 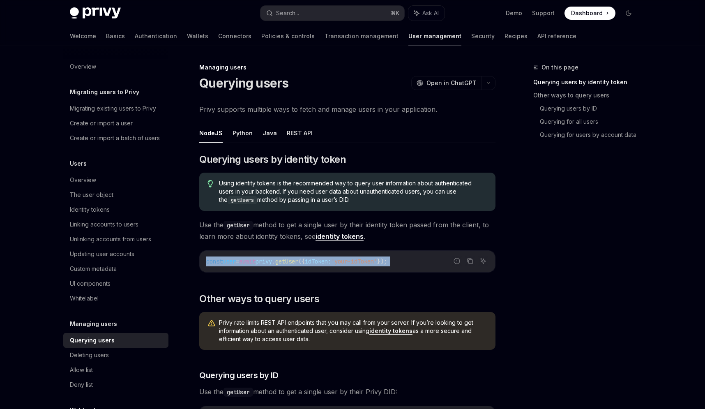 I want to click on a: Identity tokens, so click(x=116, y=209).